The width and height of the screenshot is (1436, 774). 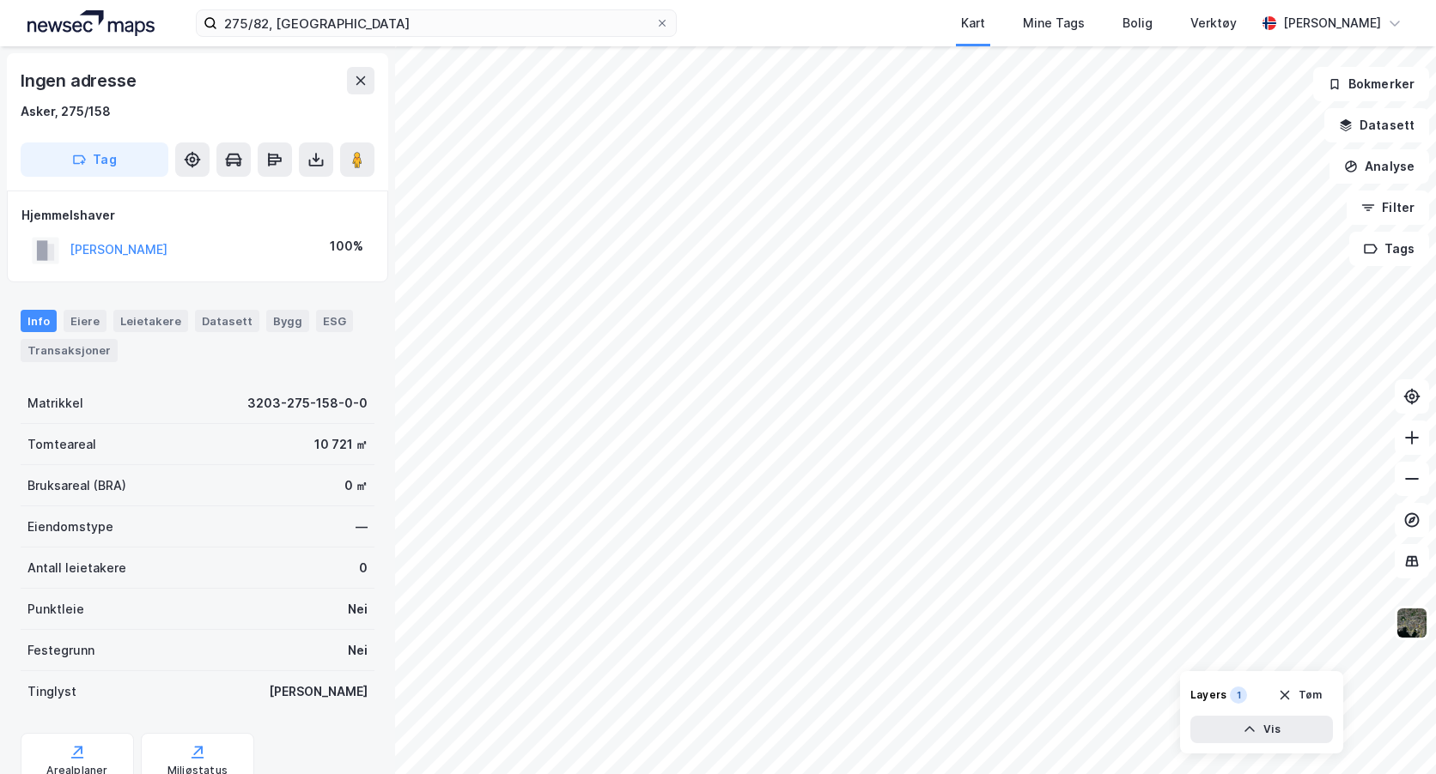 I want to click on div: 100%, so click(x=346, y=246).